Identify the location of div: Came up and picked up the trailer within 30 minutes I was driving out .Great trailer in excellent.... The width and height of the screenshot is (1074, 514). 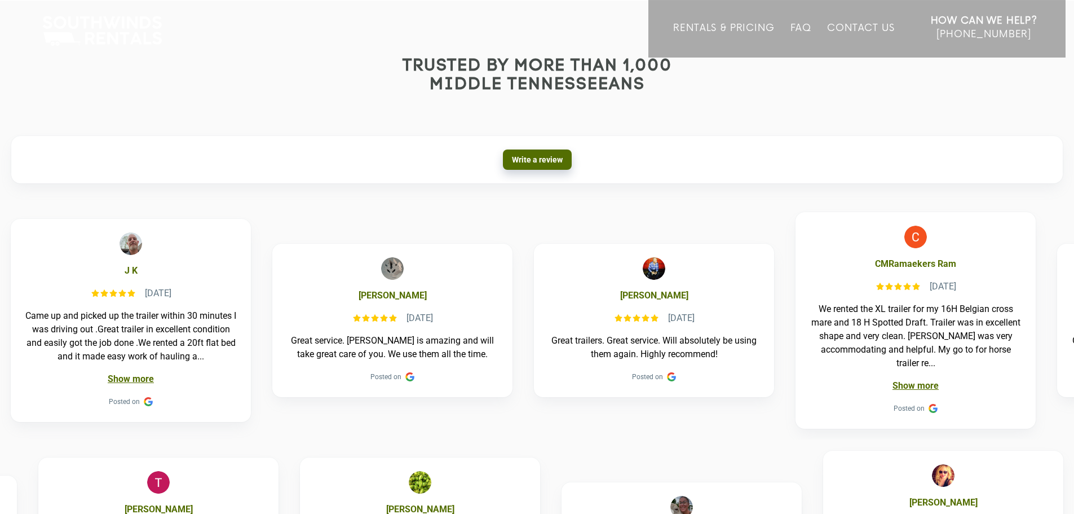
(131, 336).